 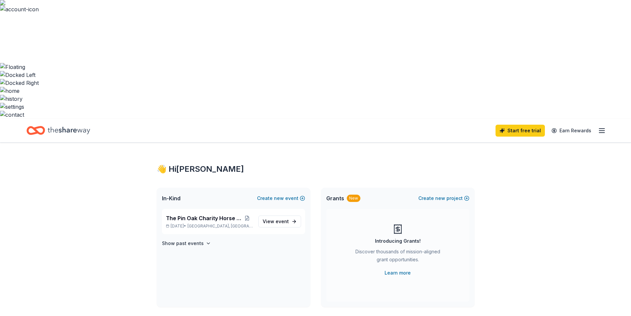 What do you see at coordinates (171, 198) in the screenshot?
I see `span: In-Kind` at bounding box center [171, 198].